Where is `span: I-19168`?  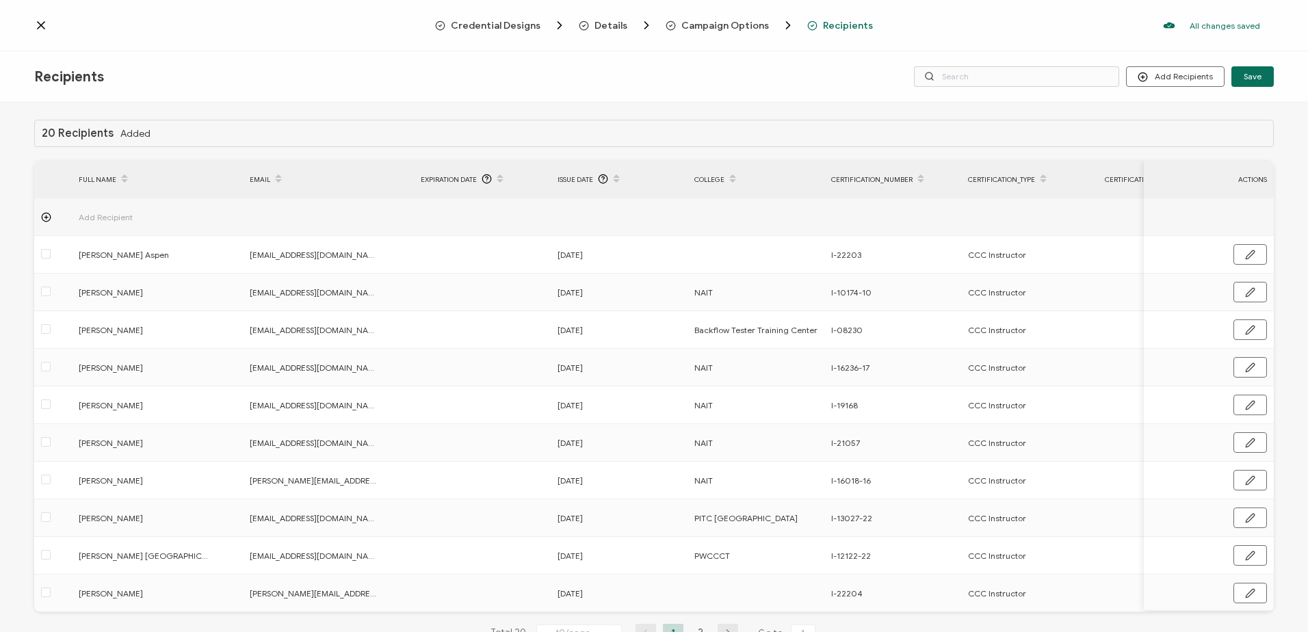
span: I-19168 is located at coordinates (844, 405).